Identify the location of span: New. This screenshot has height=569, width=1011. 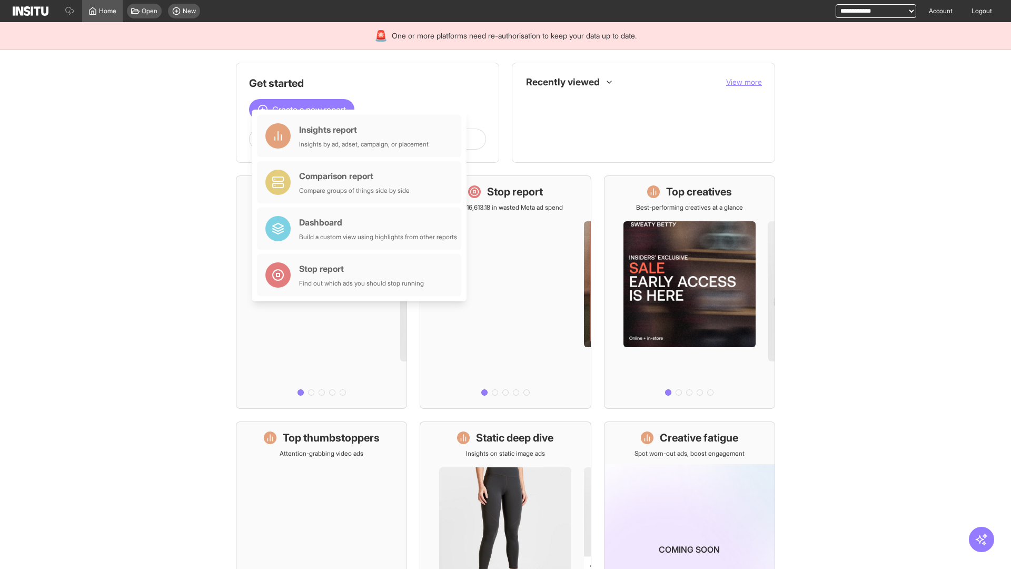
(189, 11).